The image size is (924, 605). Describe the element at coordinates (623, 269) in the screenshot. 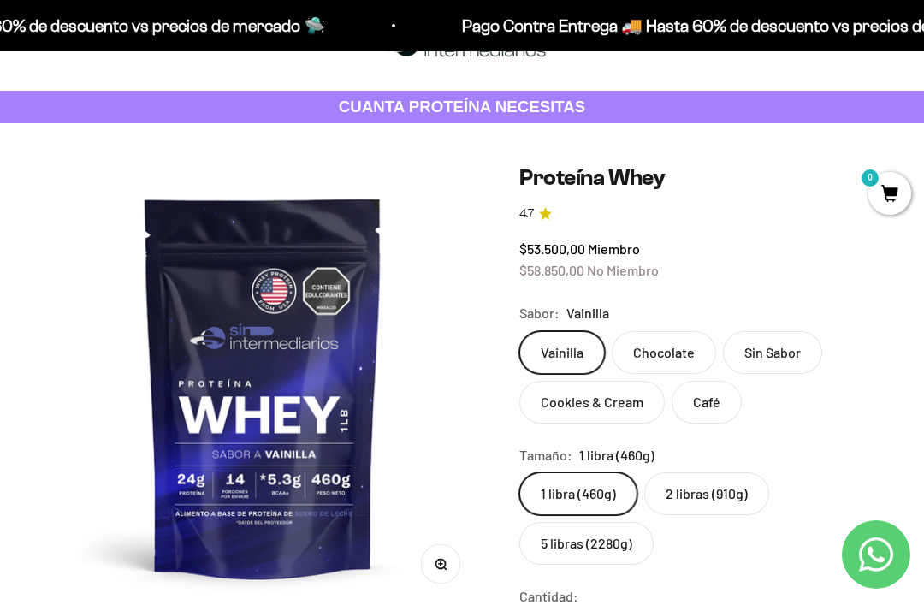

I see `span: No Miembro` at that location.